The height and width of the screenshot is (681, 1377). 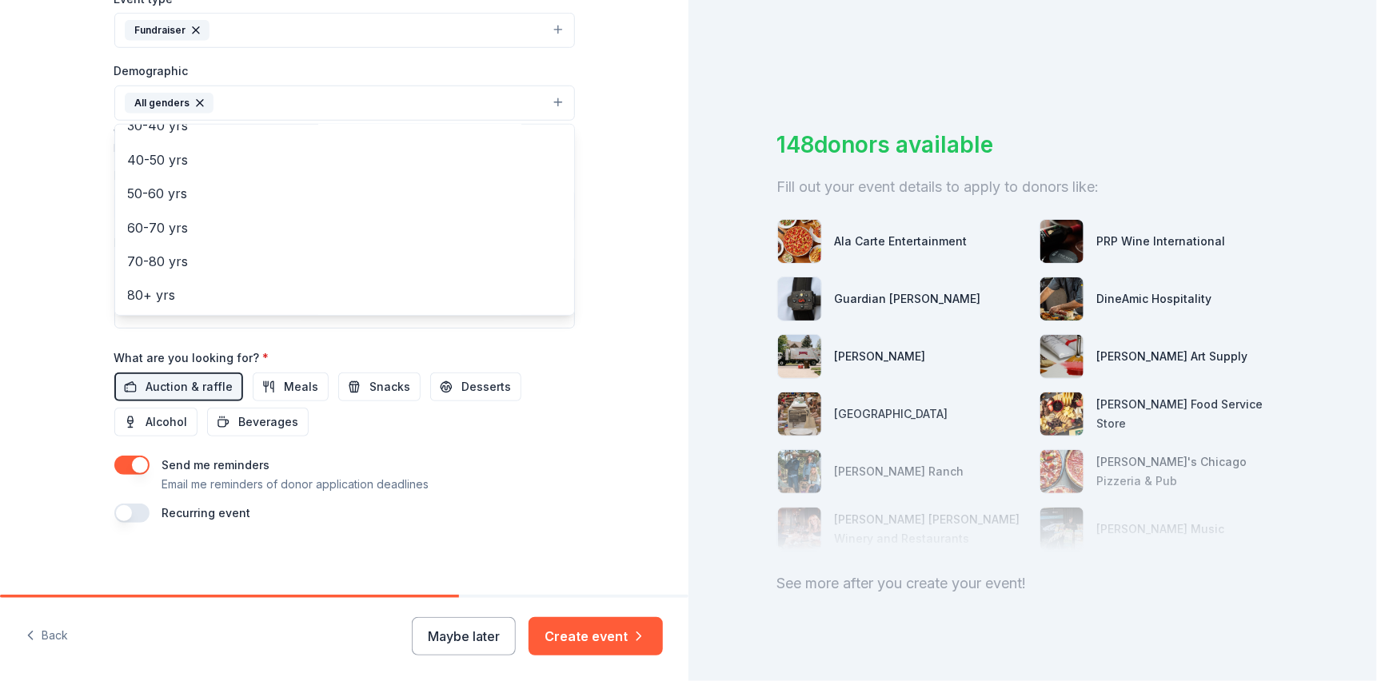 I want to click on span: 50-60 yrs, so click(x=345, y=193).